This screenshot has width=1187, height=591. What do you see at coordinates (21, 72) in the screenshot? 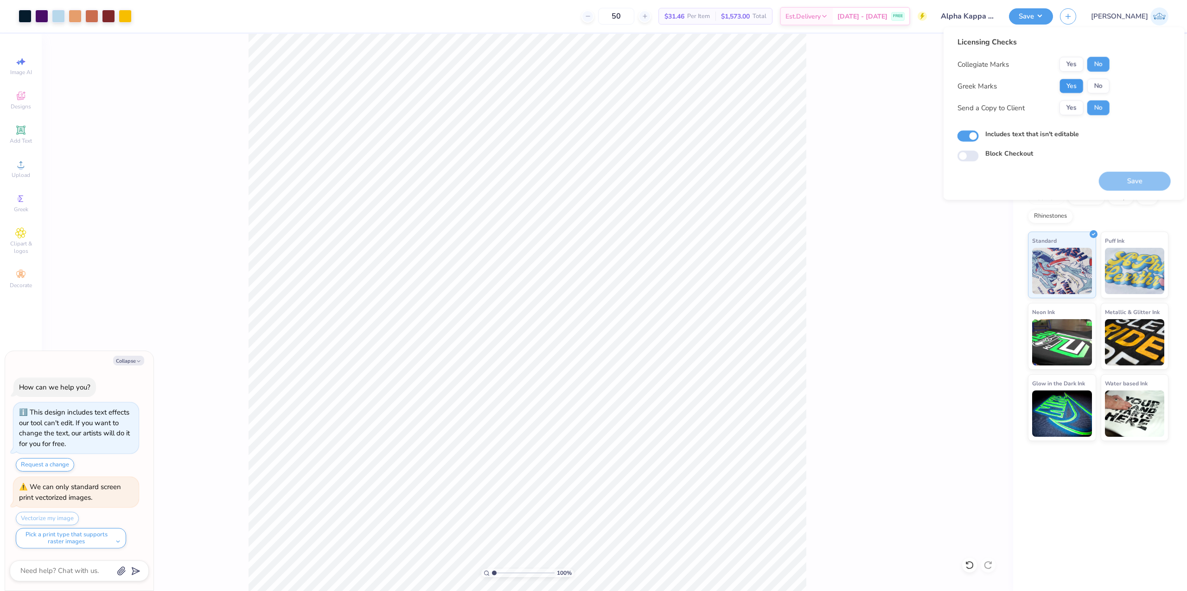
I see `span: Image AI` at bounding box center [21, 72].